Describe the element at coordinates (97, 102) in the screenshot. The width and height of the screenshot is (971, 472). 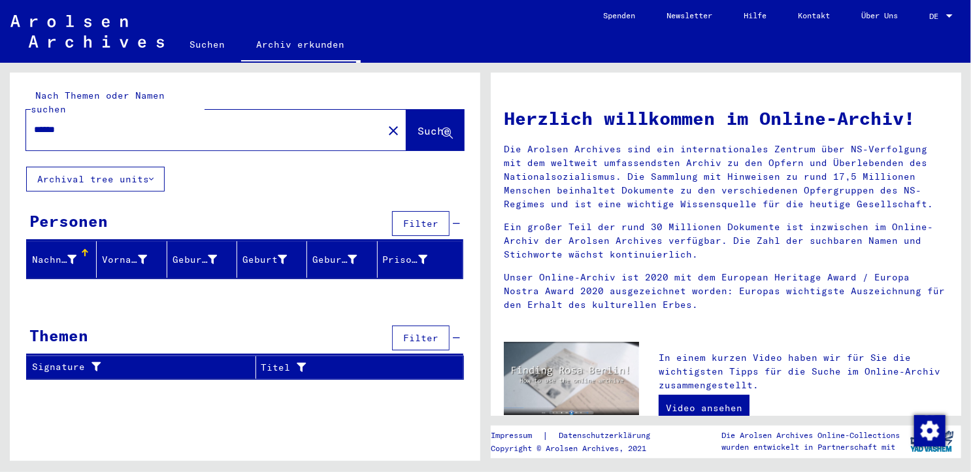
I see `mat-label: Nach Themen oder Namen suchen` at that location.